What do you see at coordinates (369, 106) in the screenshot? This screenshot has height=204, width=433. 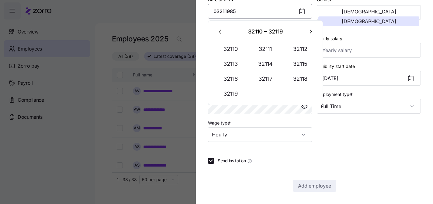 I see `input: Select employment type` at bounding box center [369, 106].